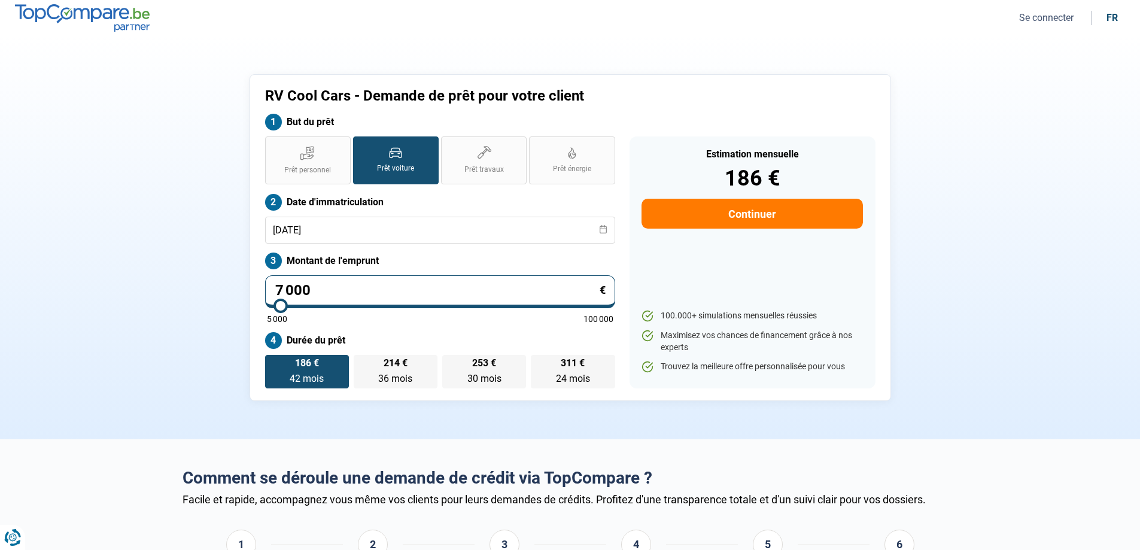  I want to click on span: 253 €, so click(484, 363).